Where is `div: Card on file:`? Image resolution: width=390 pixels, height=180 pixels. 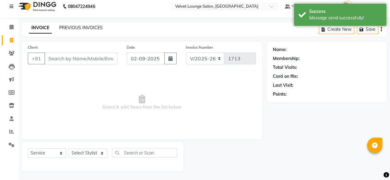
div: Card on file: is located at coordinates (285, 76).